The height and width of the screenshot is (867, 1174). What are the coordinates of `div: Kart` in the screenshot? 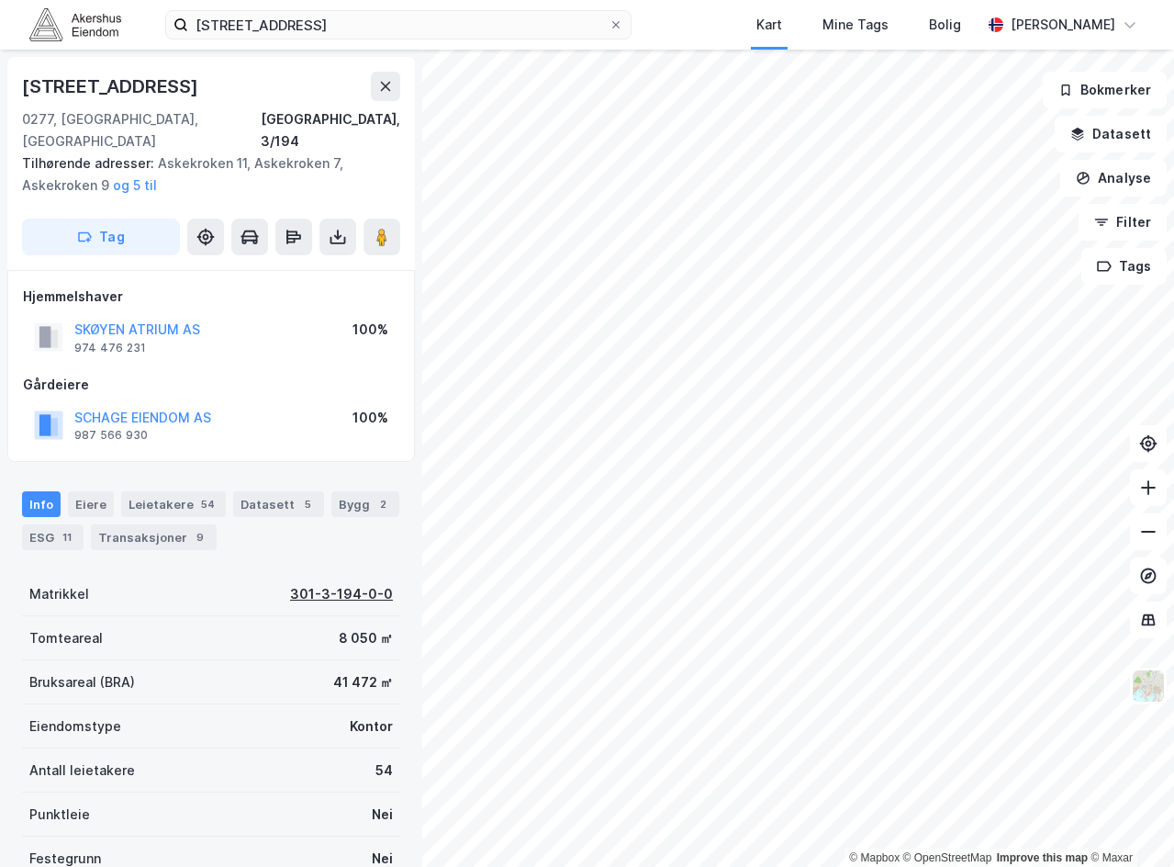 It's located at (770, 25).